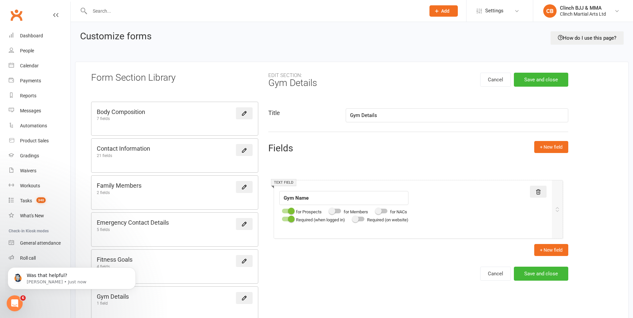  I want to click on a: Payments, so click(39, 81).